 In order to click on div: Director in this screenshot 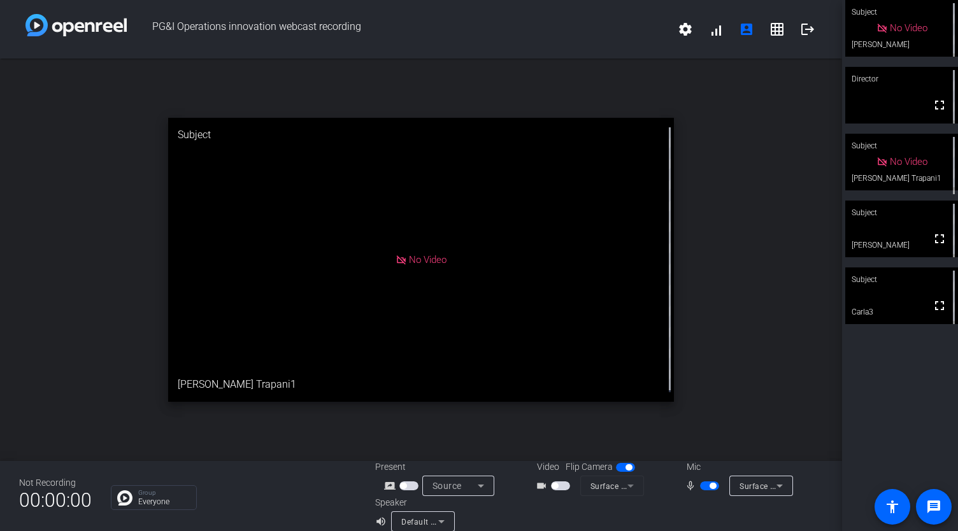, I will do `click(902, 79)`.